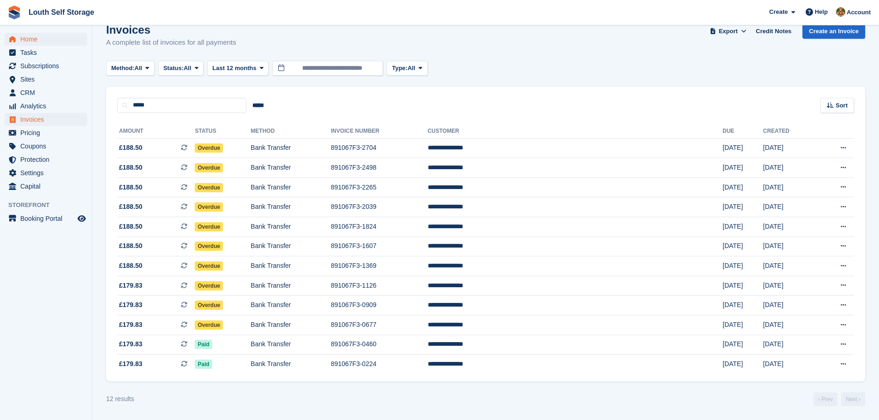 The image size is (879, 420). Describe the element at coordinates (859, 12) in the screenshot. I see `span: Account` at that location.